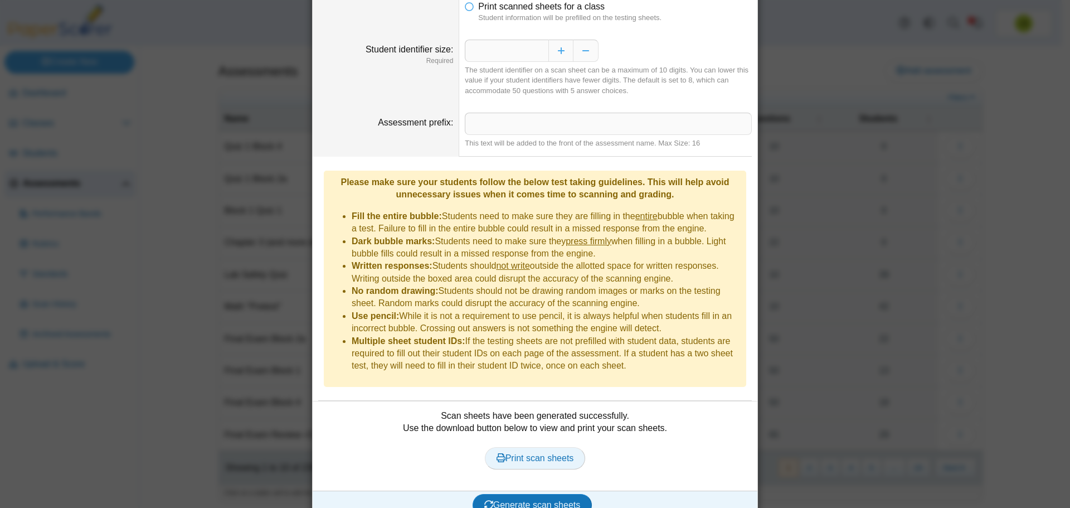  I want to click on u: not write, so click(513, 265).